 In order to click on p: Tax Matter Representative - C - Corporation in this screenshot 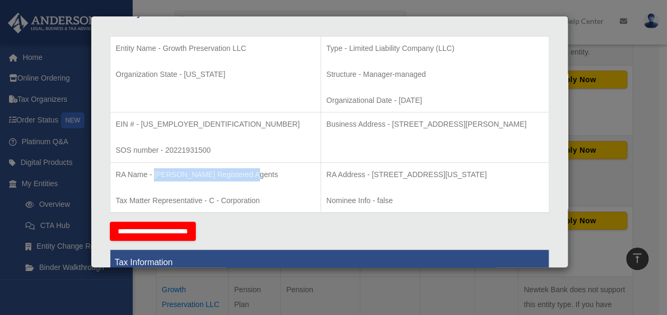, I will do `click(215, 201)`.